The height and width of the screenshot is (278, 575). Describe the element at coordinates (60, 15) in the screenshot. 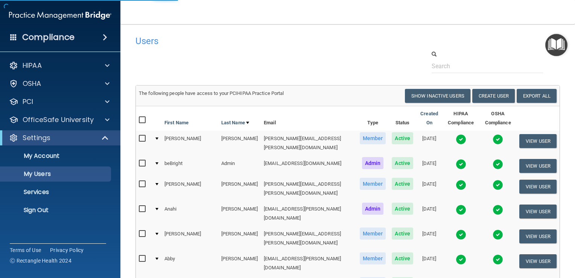

I see `img: PMB logo` at that location.